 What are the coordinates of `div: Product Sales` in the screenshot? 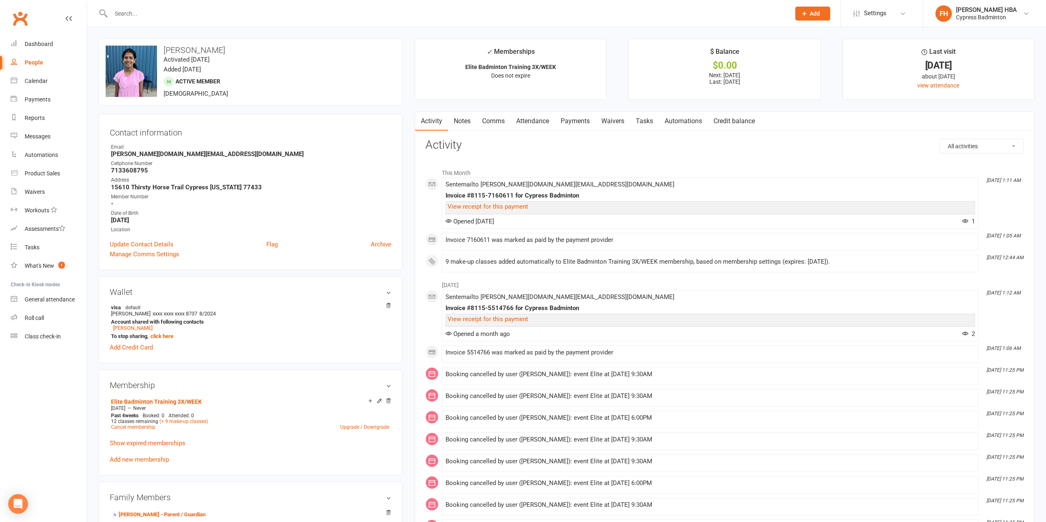 It's located at (42, 173).